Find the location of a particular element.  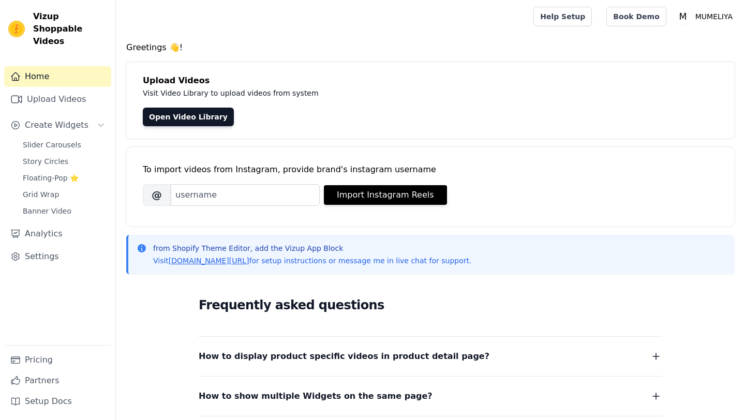

span: Slider Carousels is located at coordinates (52, 145).